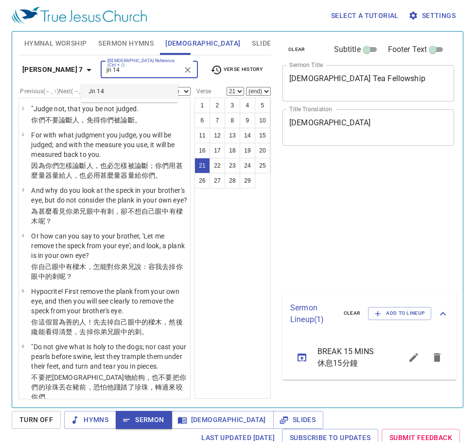  Describe the element at coordinates (106, 216) in the screenshot. I see `wg991: 你` at that location.